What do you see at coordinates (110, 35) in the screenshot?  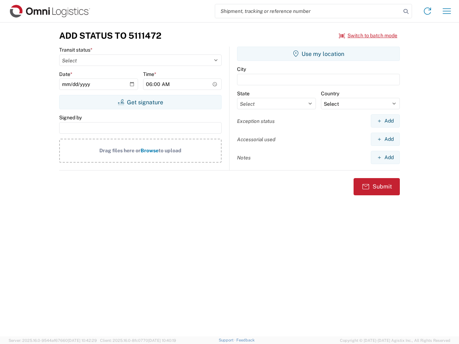 I see `h3: Add Status to 5111472` at bounding box center [110, 35].